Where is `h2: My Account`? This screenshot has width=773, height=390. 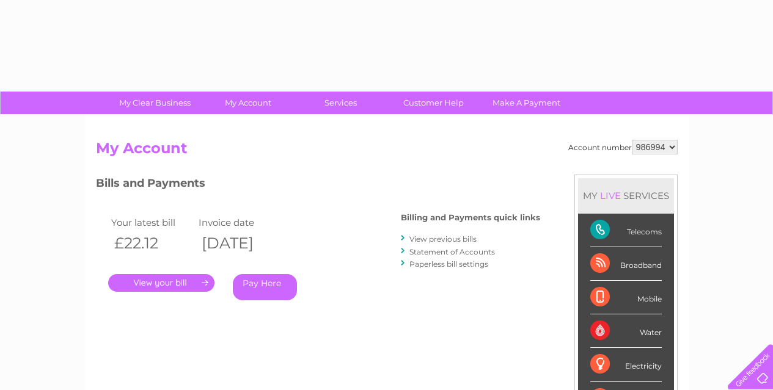 h2: My Account is located at coordinates (387, 152).